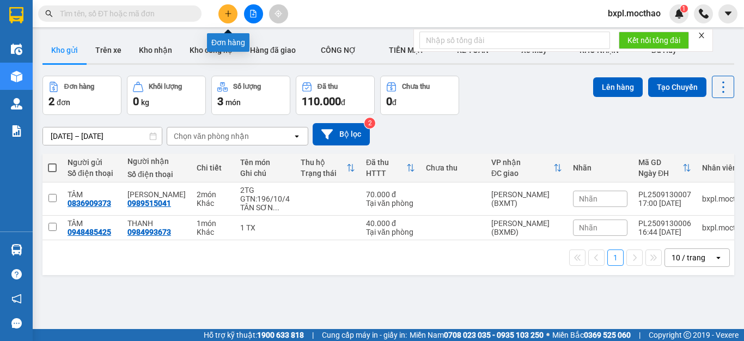  Describe the element at coordinates (279, 14) in the screenshot. I see `button: aim` at that location.